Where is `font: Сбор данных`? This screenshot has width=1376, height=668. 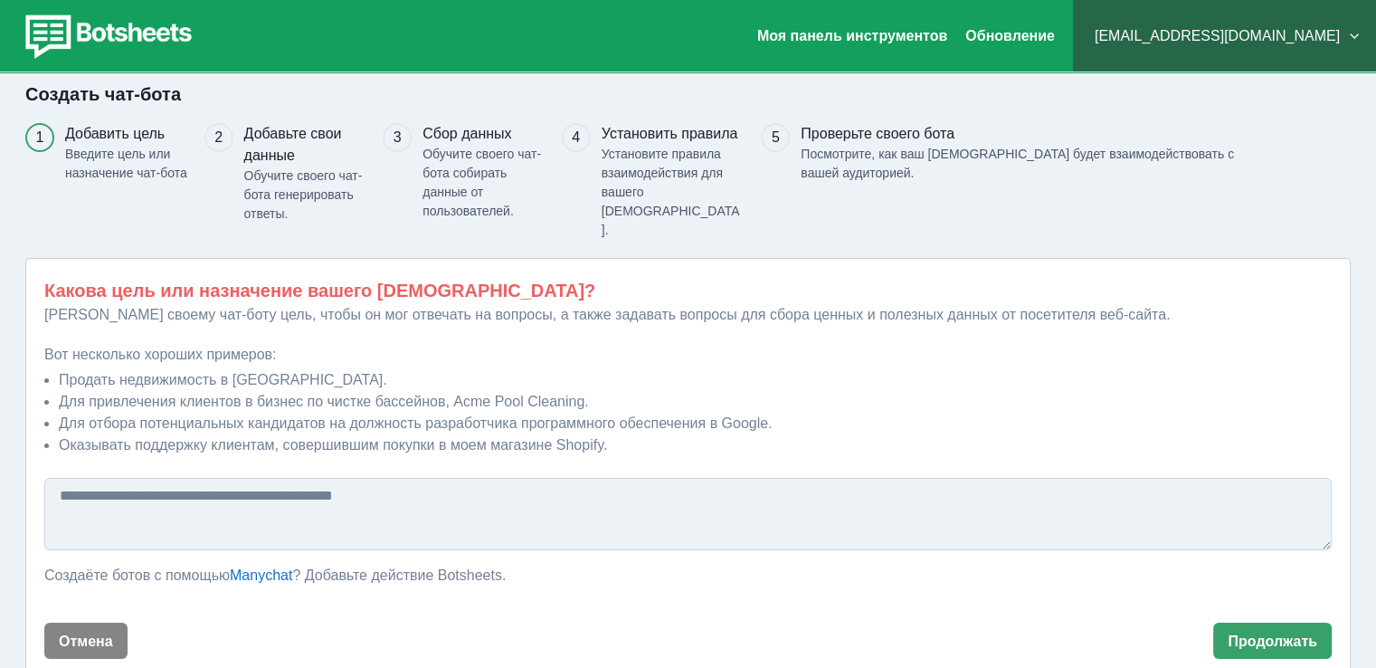 font: Сбор данных is located at coordinates (467, 133).